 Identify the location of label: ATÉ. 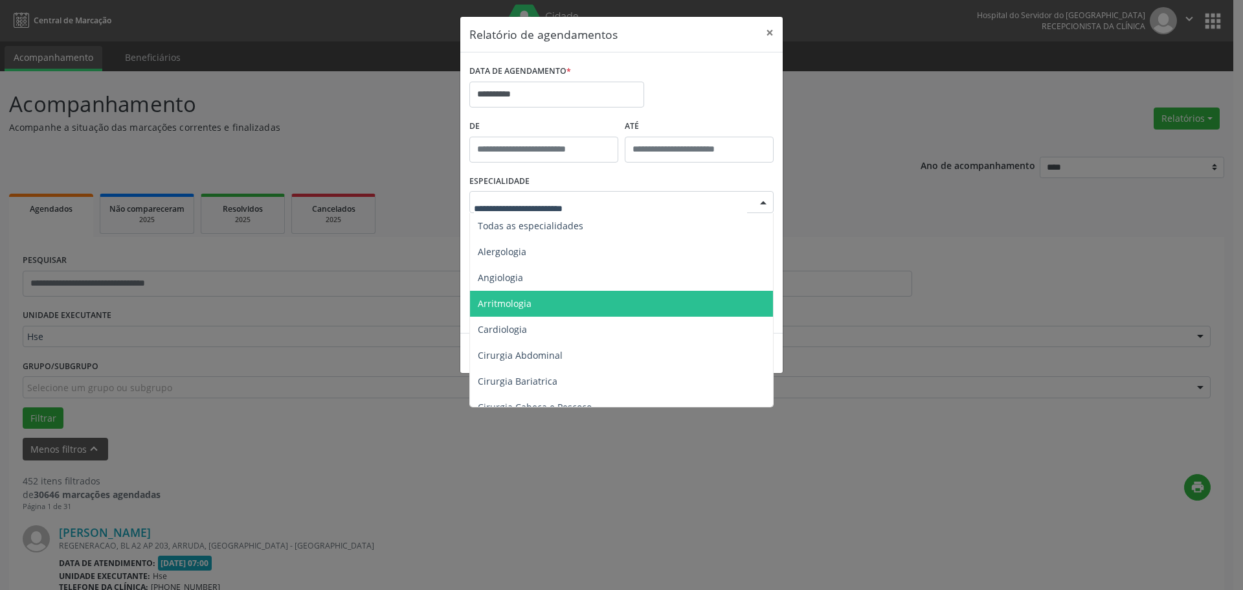
(699, 126).